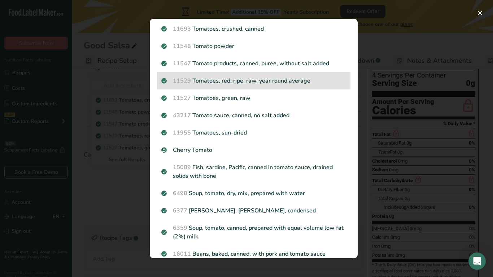 This screenshot has width=493, height=277. I want to click on p: Tomatoes, crushed, canned, so click(254, 29).